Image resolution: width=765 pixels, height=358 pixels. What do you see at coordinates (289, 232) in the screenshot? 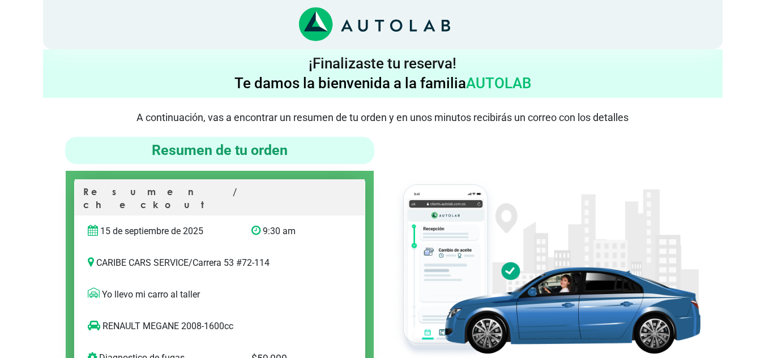
I see `p: 9:30 am` at bounding box center [289, 232].